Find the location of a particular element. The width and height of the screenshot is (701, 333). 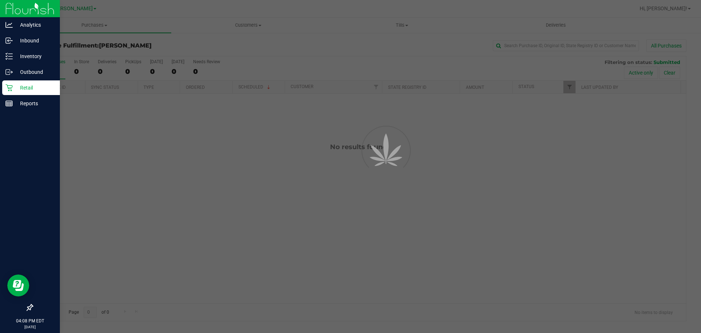

p: Analytics is located at coordinates (35, 25).